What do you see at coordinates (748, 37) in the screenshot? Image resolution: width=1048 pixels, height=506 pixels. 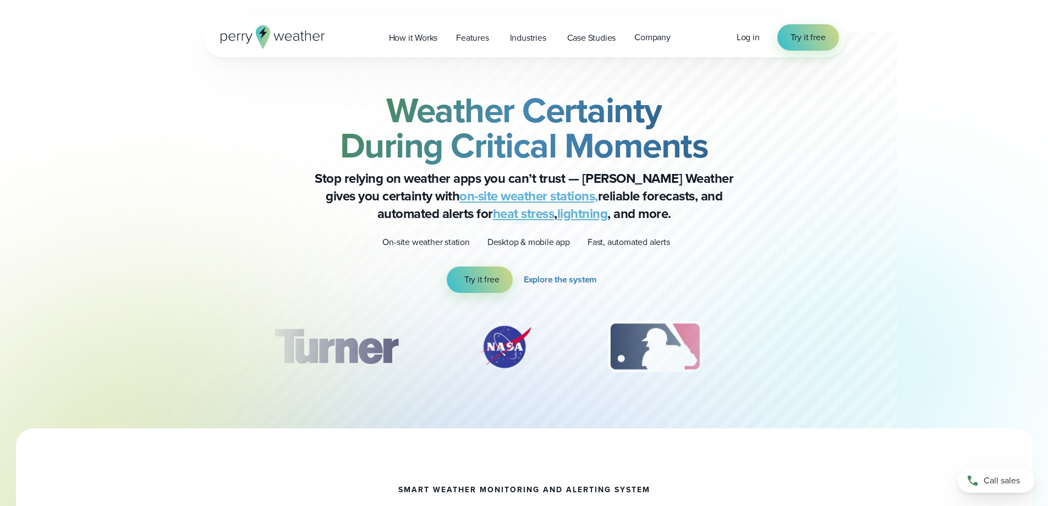 I see `span: Log in` at bounding box center [748, 37].